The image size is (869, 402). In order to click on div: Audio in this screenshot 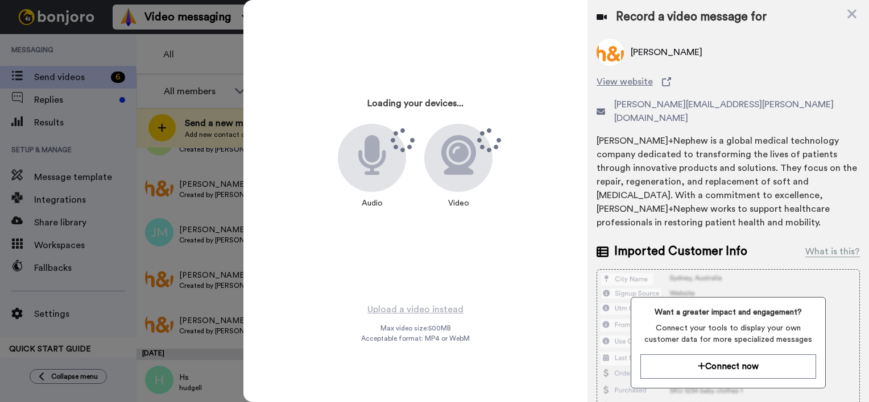, I will do `click(372, 204)`.